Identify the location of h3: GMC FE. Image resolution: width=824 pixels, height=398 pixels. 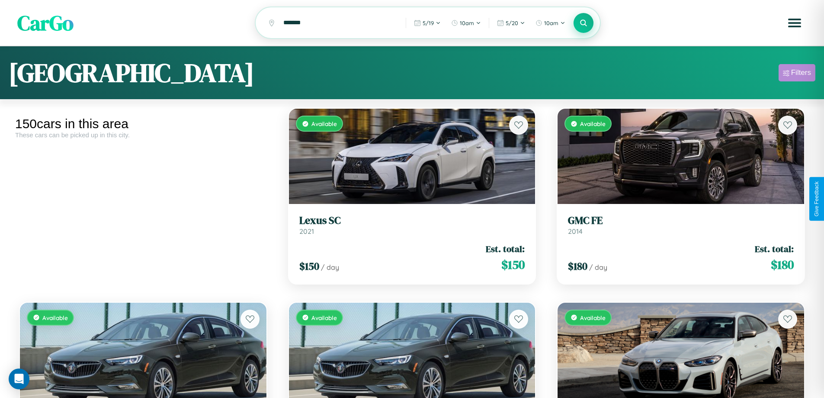
(681, 220).